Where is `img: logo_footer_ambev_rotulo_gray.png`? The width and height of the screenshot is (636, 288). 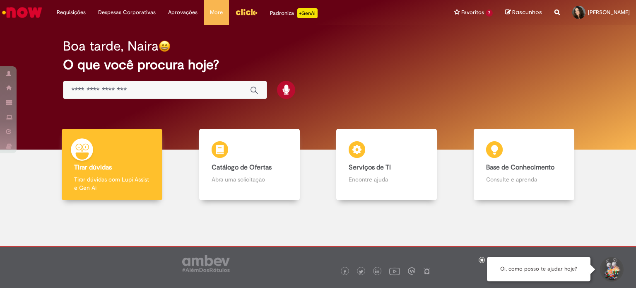 img: logo_footer_ambev_rotulo_gray.png is located at coordinates (206, 263).